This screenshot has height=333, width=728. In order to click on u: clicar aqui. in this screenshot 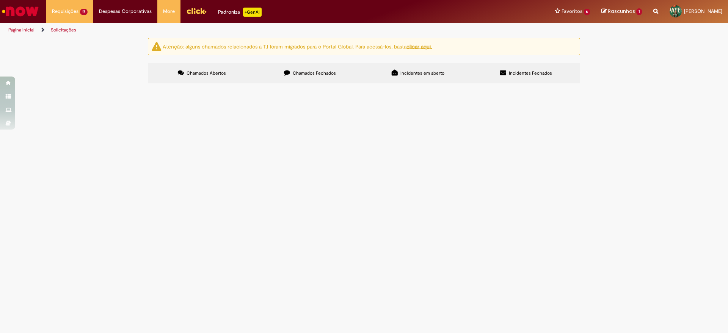, I will do `click(419, 46)`.